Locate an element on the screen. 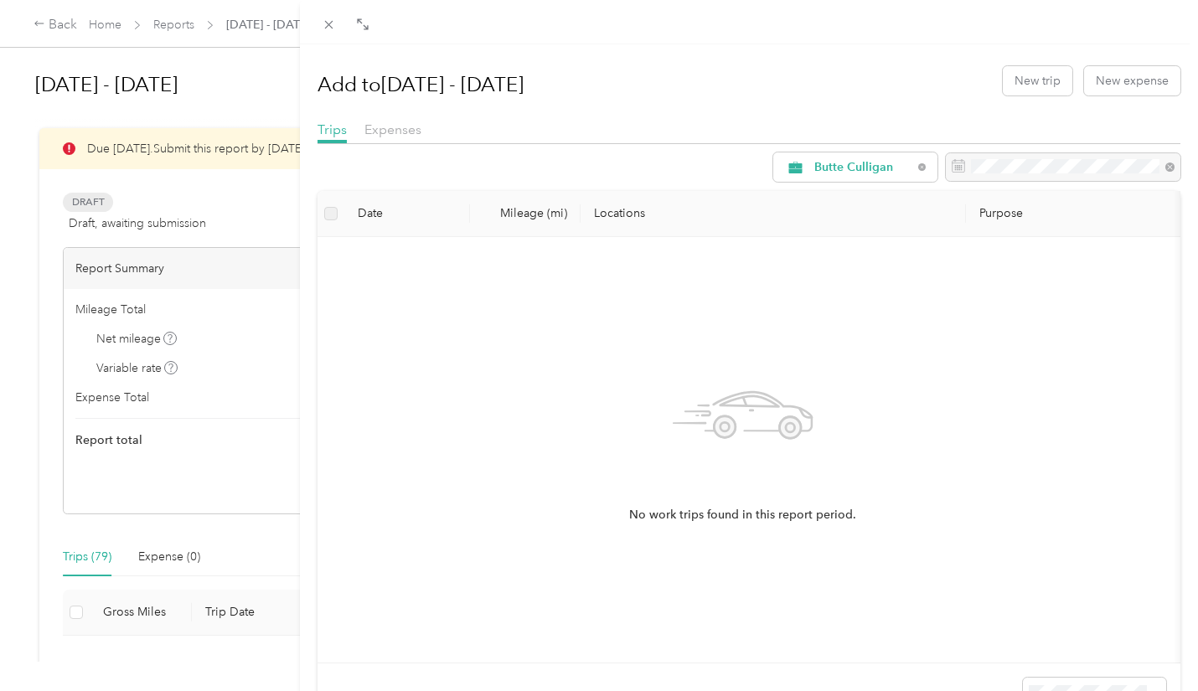 This screenshot has width=1198, height=691. th: Locations is located at coordinates (773, 214).